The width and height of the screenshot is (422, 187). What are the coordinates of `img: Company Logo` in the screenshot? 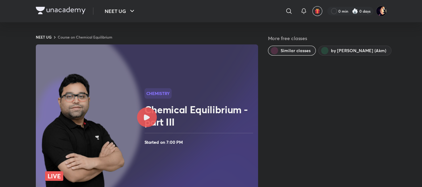 It's located at (61, 10).